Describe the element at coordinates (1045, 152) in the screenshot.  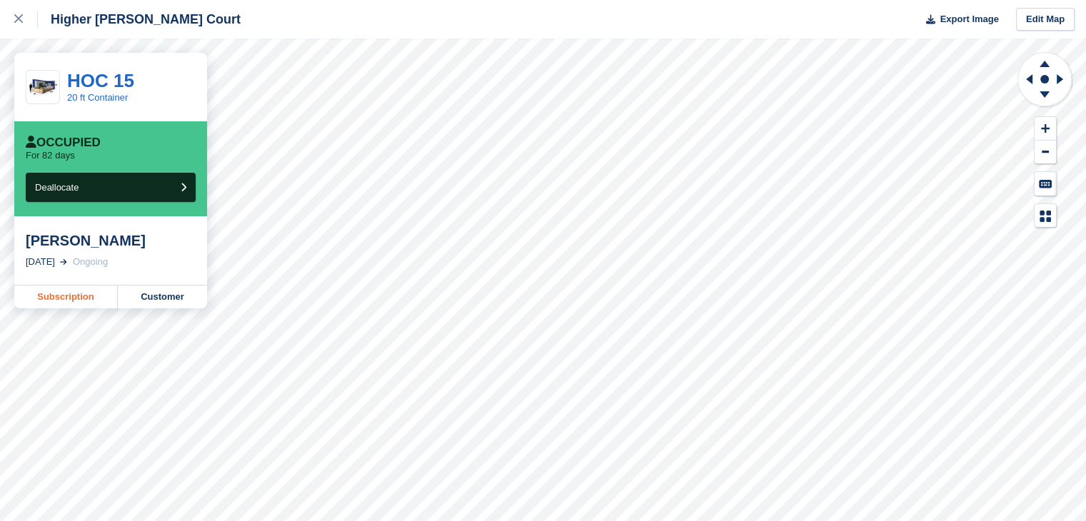
I see `button: Zoom Out` at that location.